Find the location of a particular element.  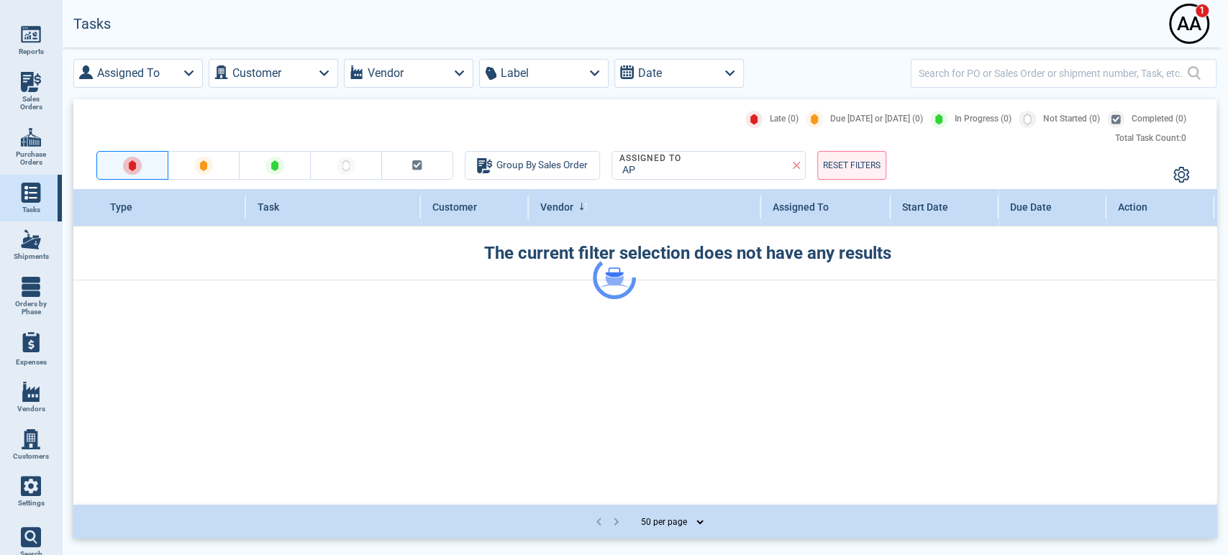

span: Reports is located at coordinates (31, 52).